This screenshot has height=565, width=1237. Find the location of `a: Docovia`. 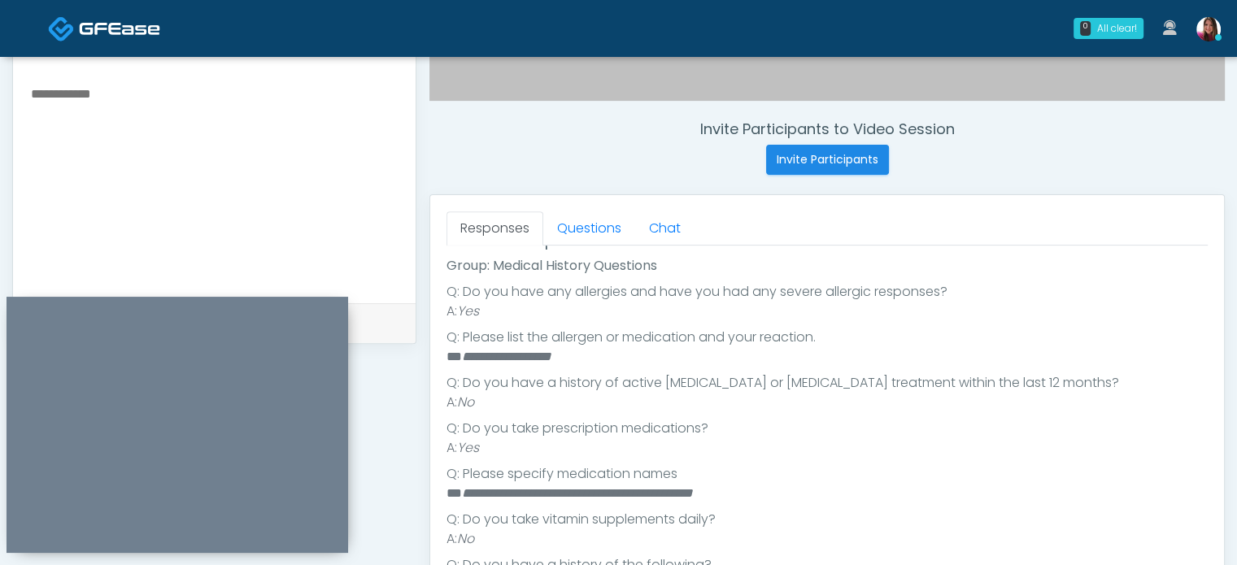

a: Docovia is located at coordinates (104, 28).